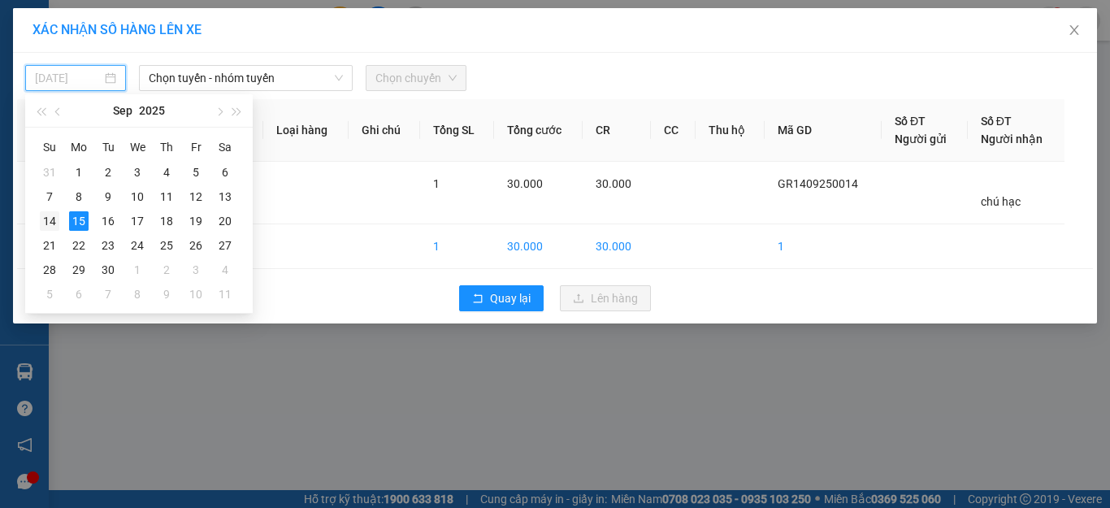  Describe the element at coordinates (137, 270) in the screenshot. I see `div: 1` at that location.